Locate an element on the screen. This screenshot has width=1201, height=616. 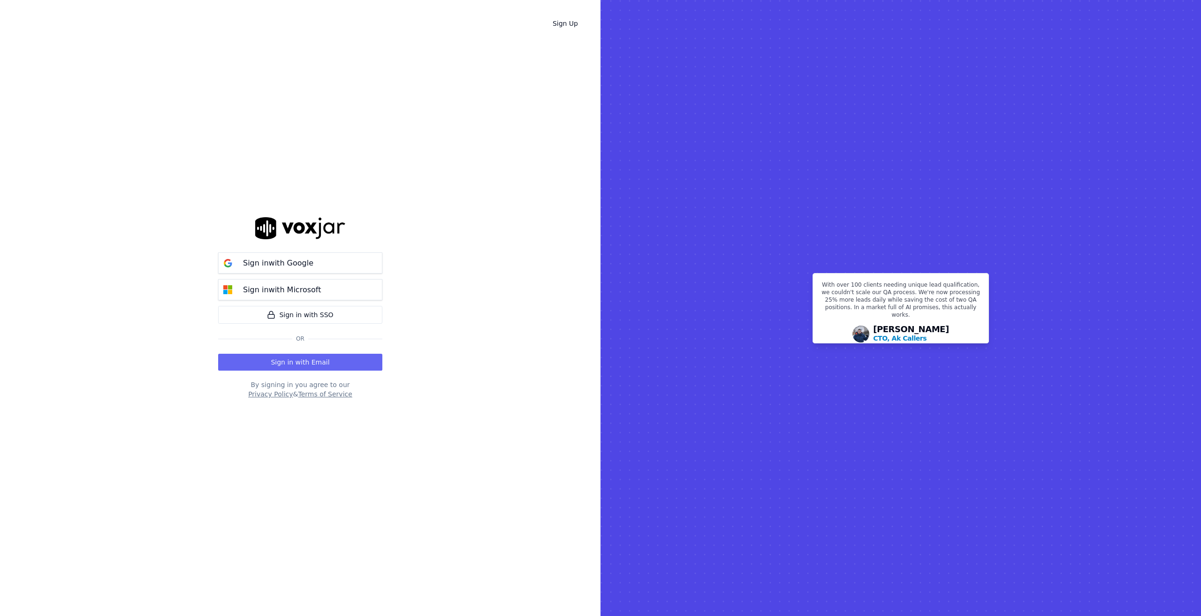
p: CTO, Ak Callers is located at coordinates (900, 338).